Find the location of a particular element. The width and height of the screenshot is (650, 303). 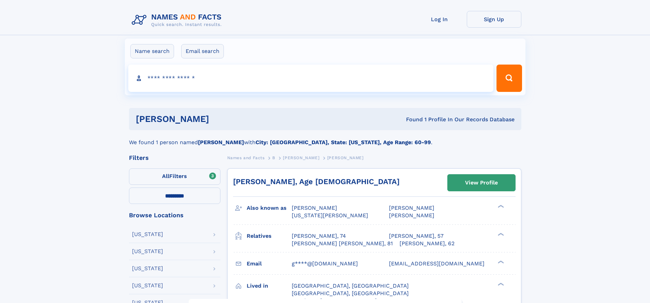

h3: Relatives is located at coordinates (269, 236).